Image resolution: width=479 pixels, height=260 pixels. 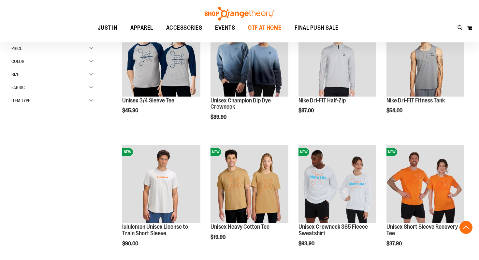 I want to click on span: EVENTS, so click(x=225, y=28).